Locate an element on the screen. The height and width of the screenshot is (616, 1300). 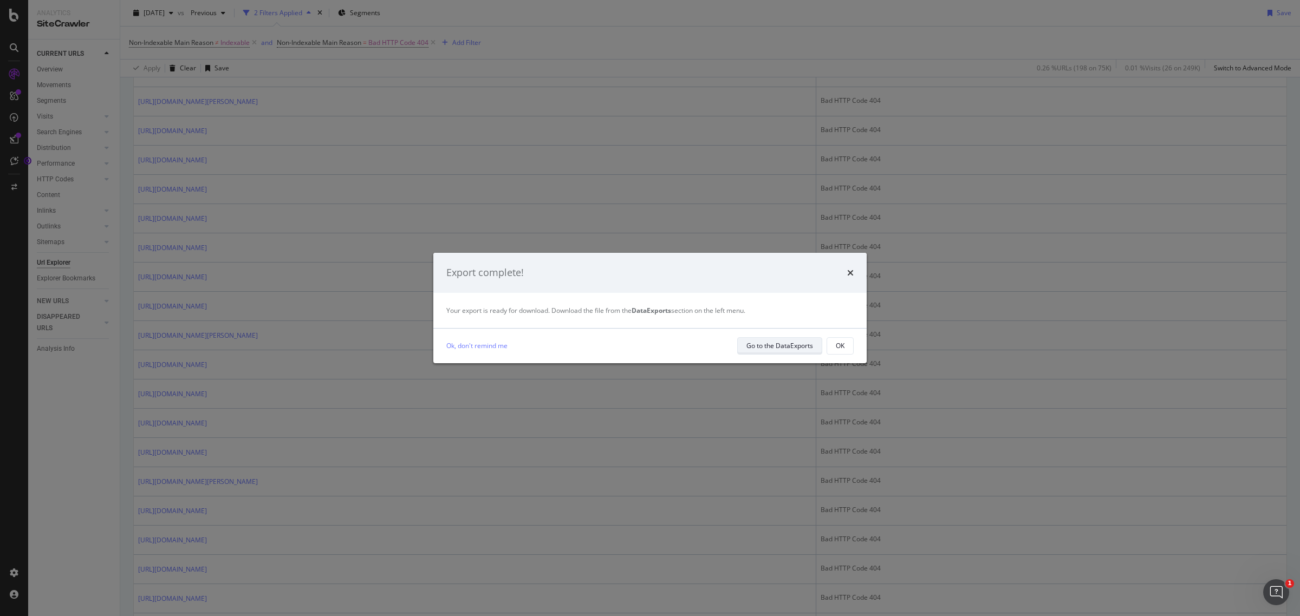
span: section on the left menu. is located at coordinates (688, 310).